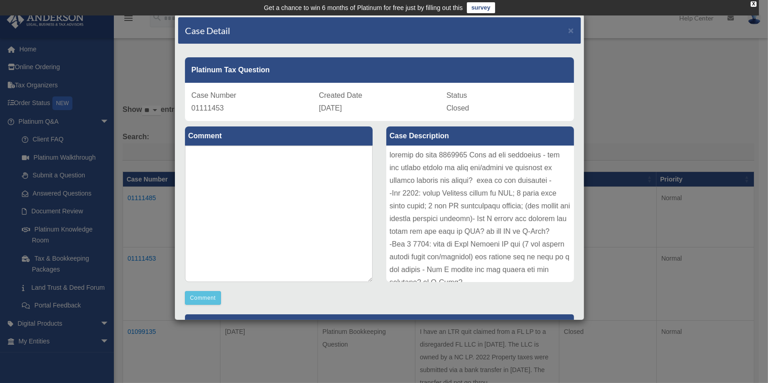  Describe the element at coordinates (207, 31) in the screenshot. I see `h4: Case Detail` at that location.